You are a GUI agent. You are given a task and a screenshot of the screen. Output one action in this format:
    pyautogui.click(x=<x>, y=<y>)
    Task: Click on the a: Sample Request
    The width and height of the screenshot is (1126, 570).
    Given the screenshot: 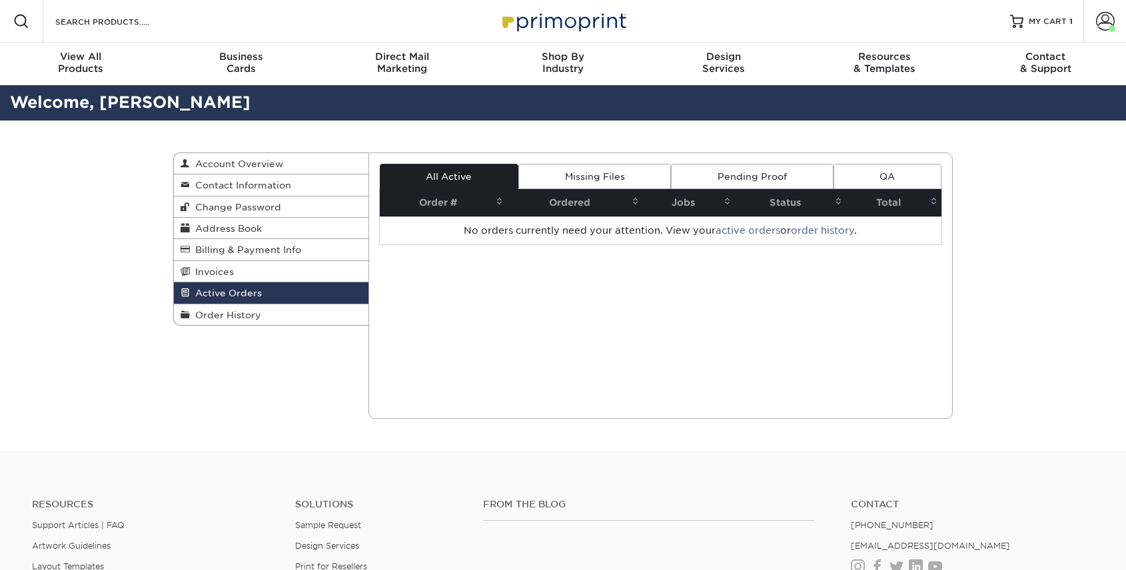 What is the action you would take?
    pyautogui.click(x=328, y=525)
    